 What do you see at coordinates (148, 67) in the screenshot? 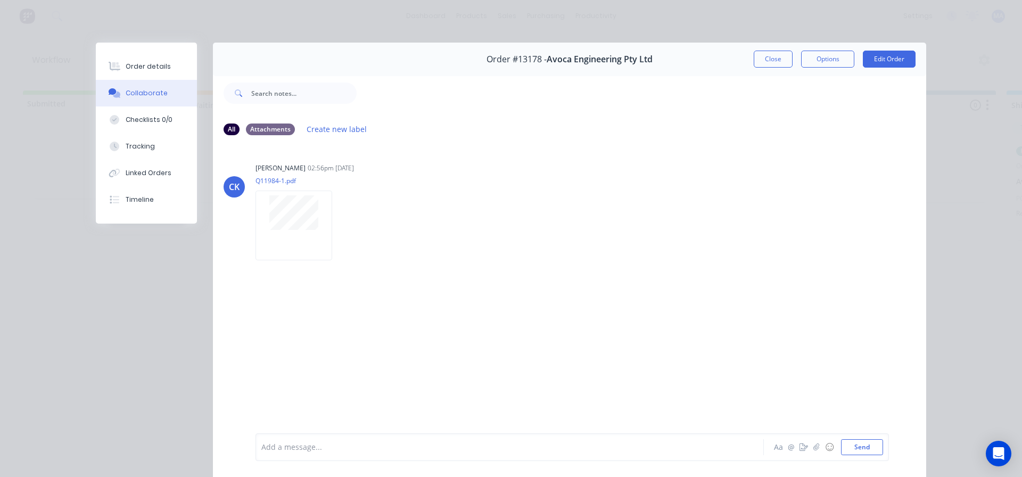
I see `div: Order details` at bounding box center [148, 67].